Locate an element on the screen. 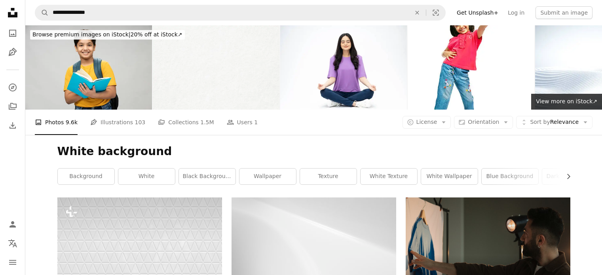  button: Orientation is located at coordinates (483, 122).